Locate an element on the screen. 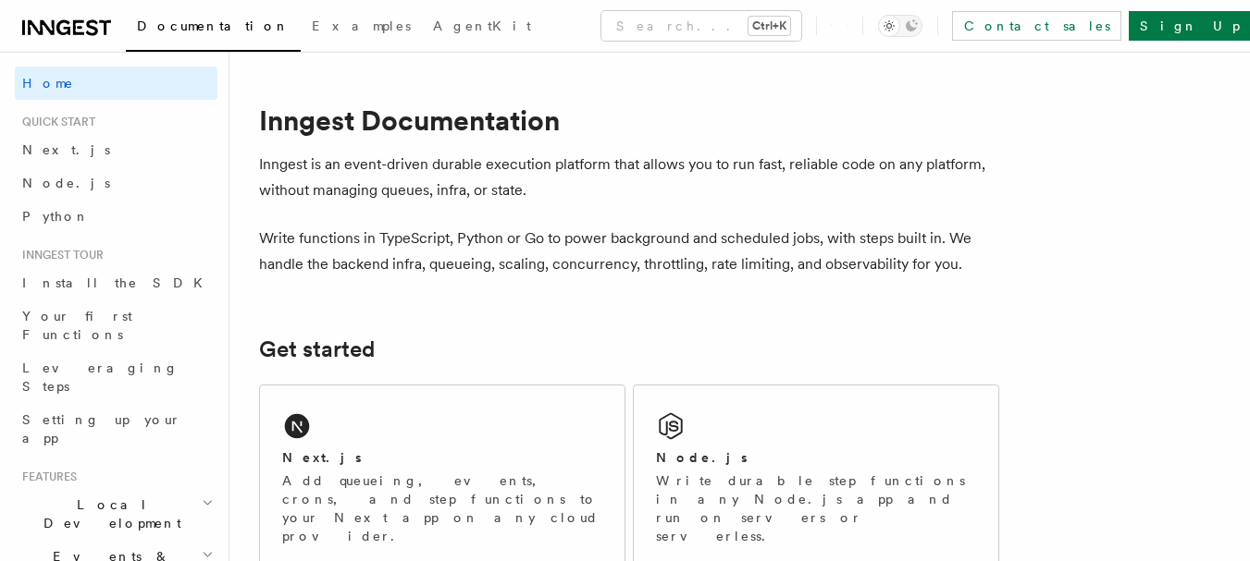  span: Inngest tour is located at coordinates (59, 255).